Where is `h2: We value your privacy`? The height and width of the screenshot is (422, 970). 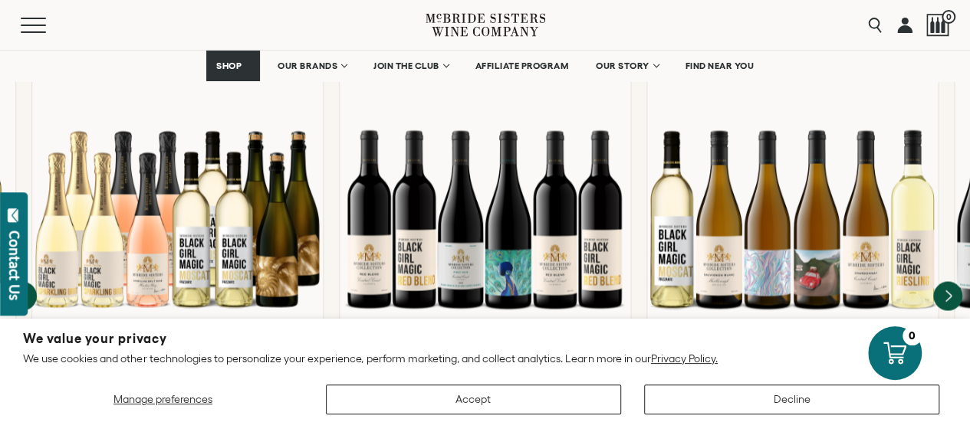
h2: We value your privacy is located at coordinates (484, 339).